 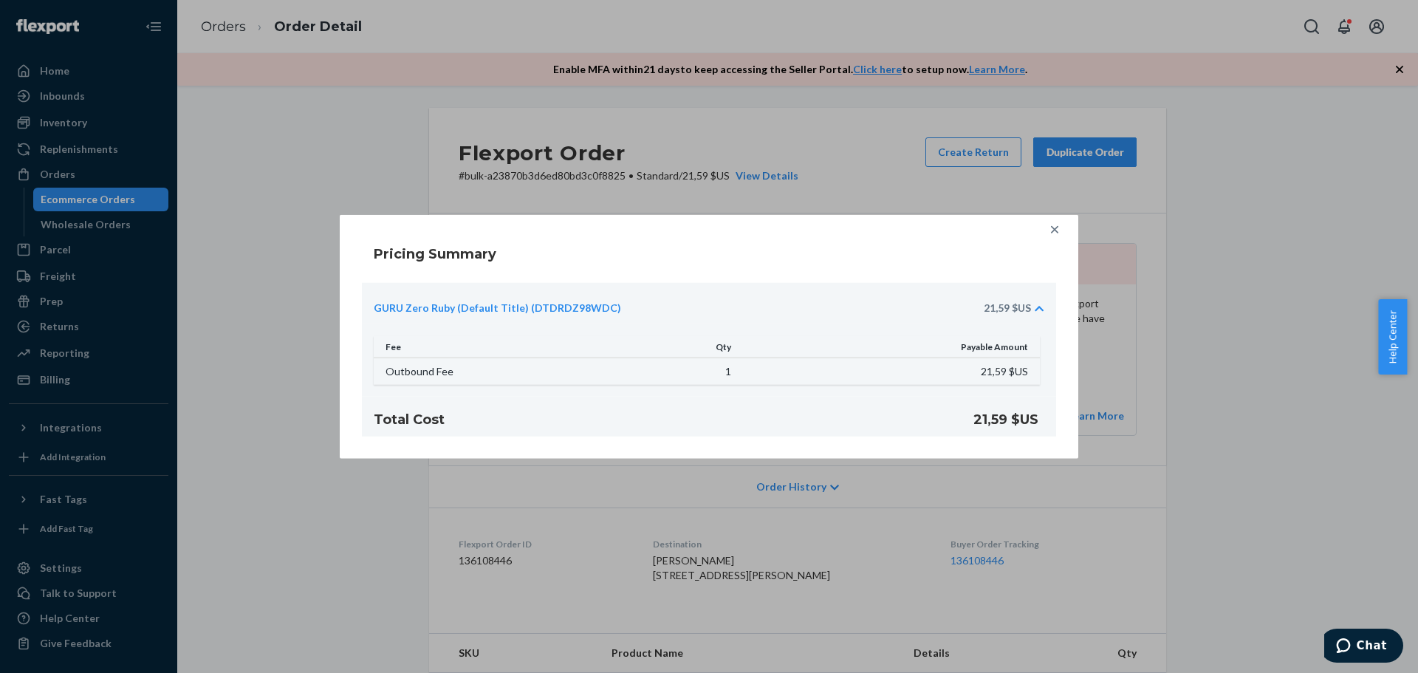 What do you see at coordinates (890, 346) in the screenshot?
I see `th: Payable Amount` at bounding box center [890, 346].